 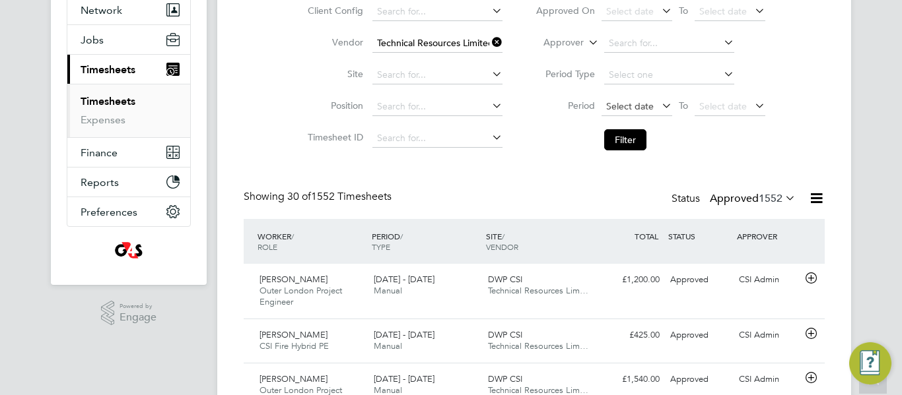 I want to click on div: WORKER, so click(x=311, y=242).